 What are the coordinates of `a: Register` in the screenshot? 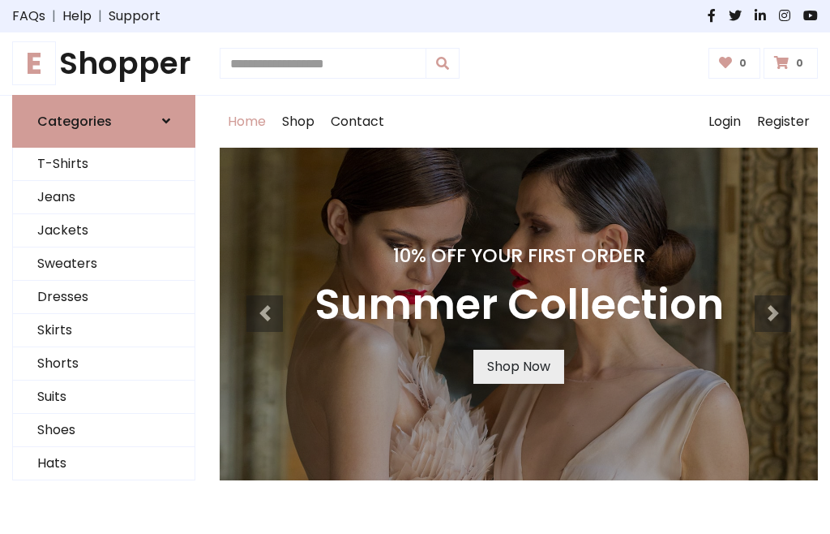 It's located at (783, 122).